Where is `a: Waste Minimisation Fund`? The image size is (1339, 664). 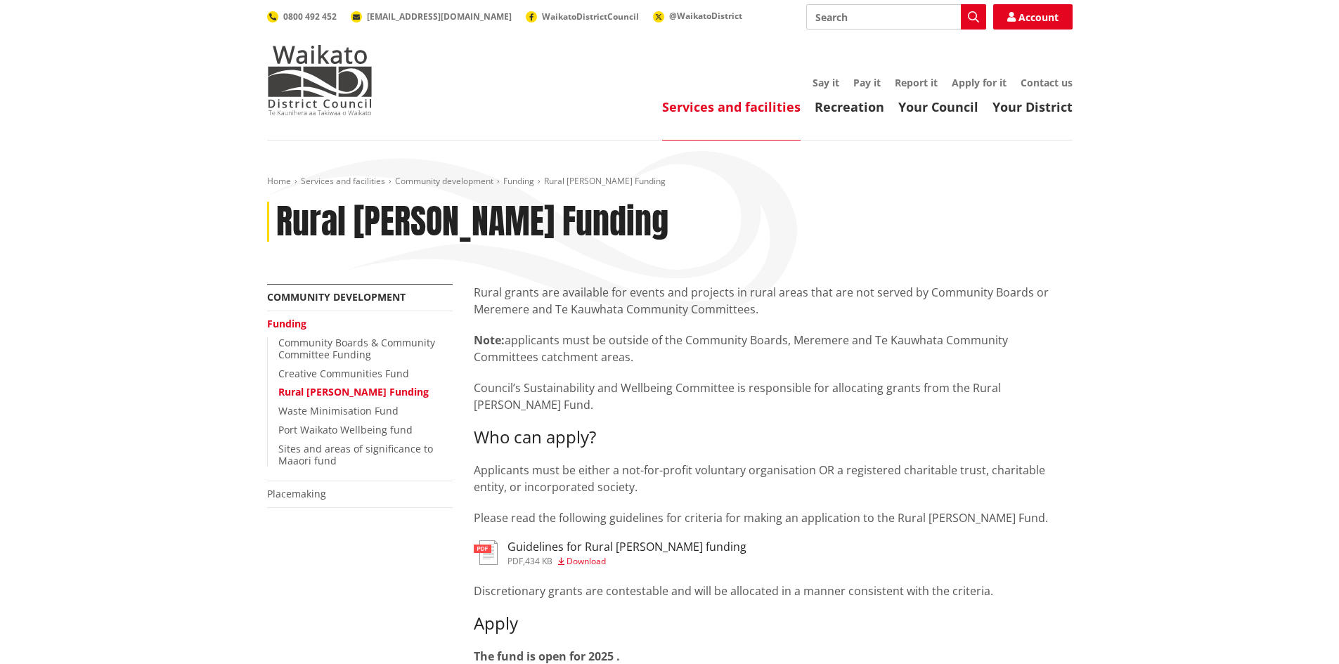
a: Waste Minimisation Fund is located at coordinates (338, 410).